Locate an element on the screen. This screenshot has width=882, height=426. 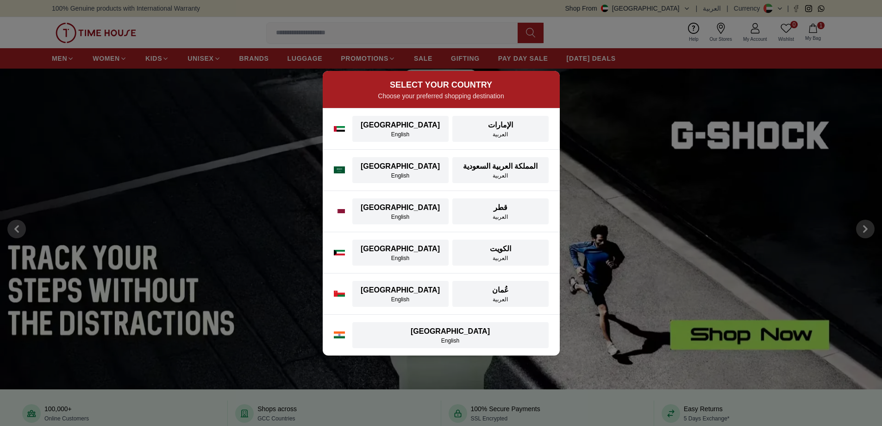
div: المملكة العربية السعودية is located at coordinates (501, 166).